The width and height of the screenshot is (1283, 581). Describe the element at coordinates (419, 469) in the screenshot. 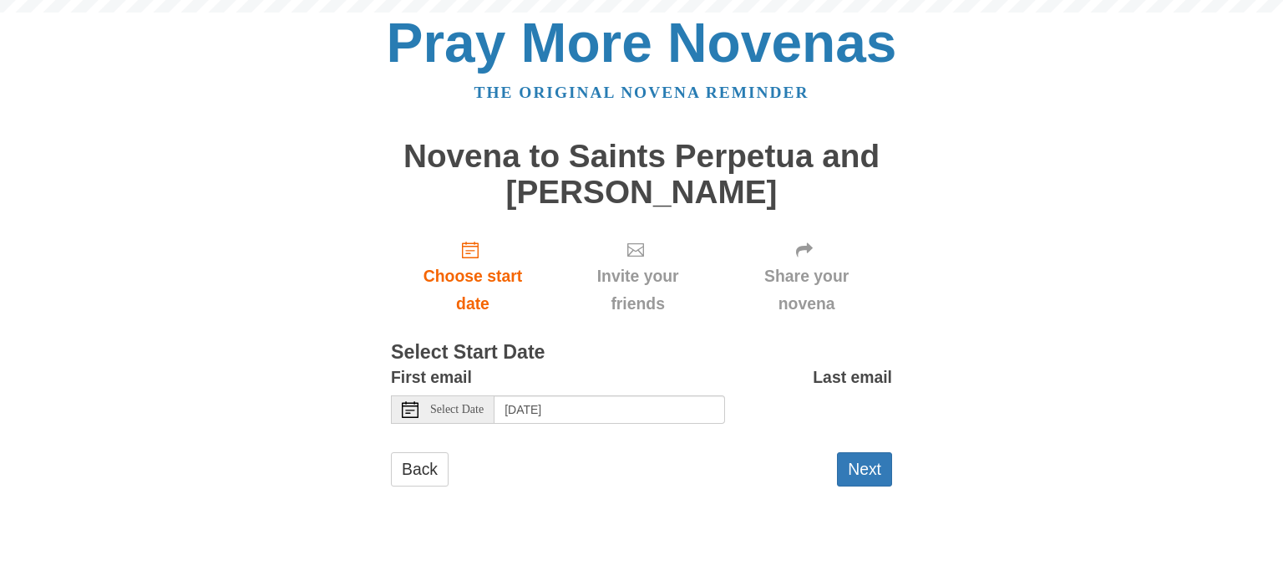

I see `a: Back` at that location.